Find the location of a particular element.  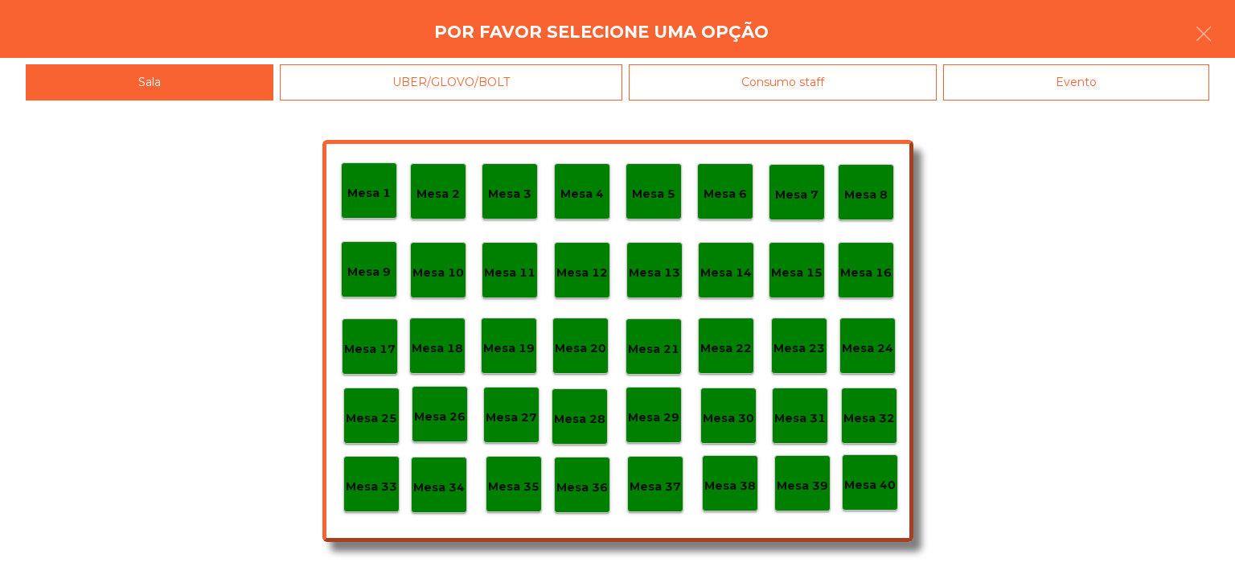

p: Mesa 21 is located at coordinates (654, 349).